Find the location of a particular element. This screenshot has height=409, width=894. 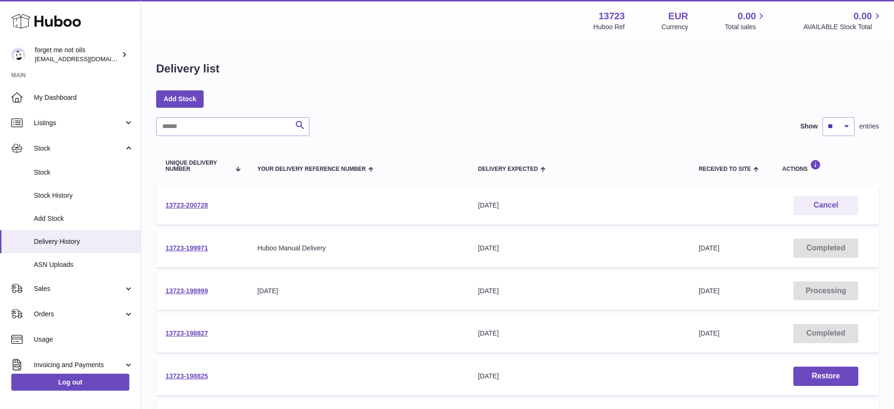

div: Actions is located at coordinates (826, 166).